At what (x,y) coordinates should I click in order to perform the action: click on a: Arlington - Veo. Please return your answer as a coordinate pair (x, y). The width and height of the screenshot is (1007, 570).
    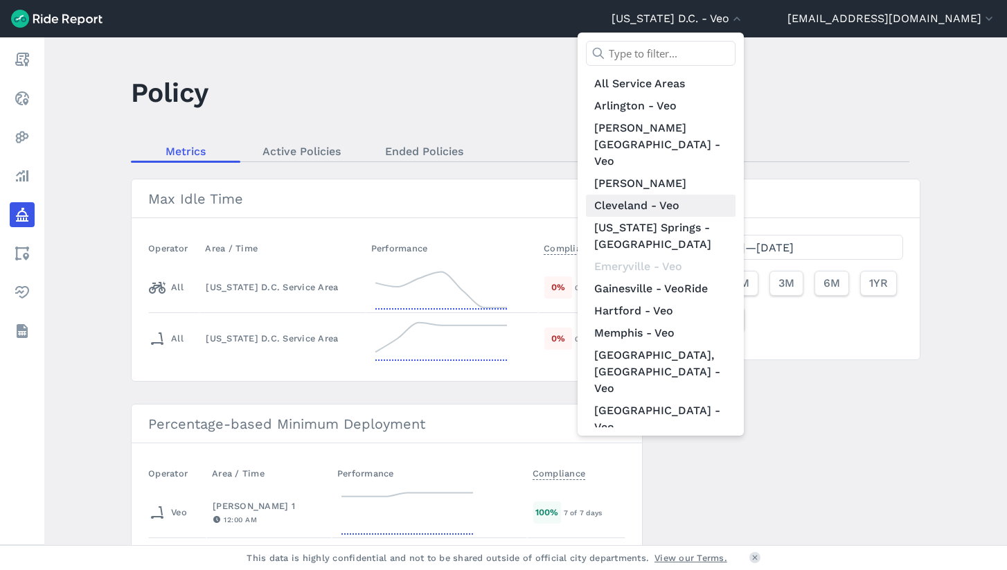
    Looking at the image, I should click on (660, 106).